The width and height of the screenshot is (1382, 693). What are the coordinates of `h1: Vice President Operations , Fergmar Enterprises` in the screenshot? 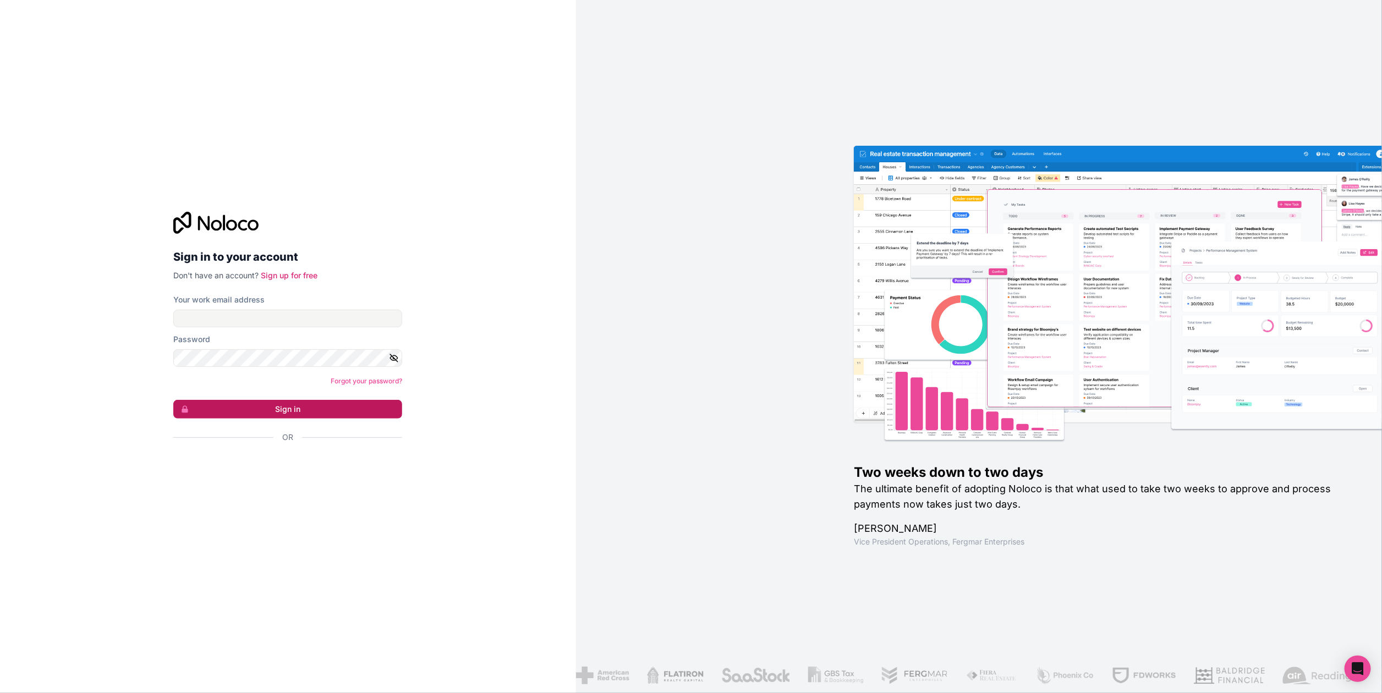 It's located at (1100, 542).